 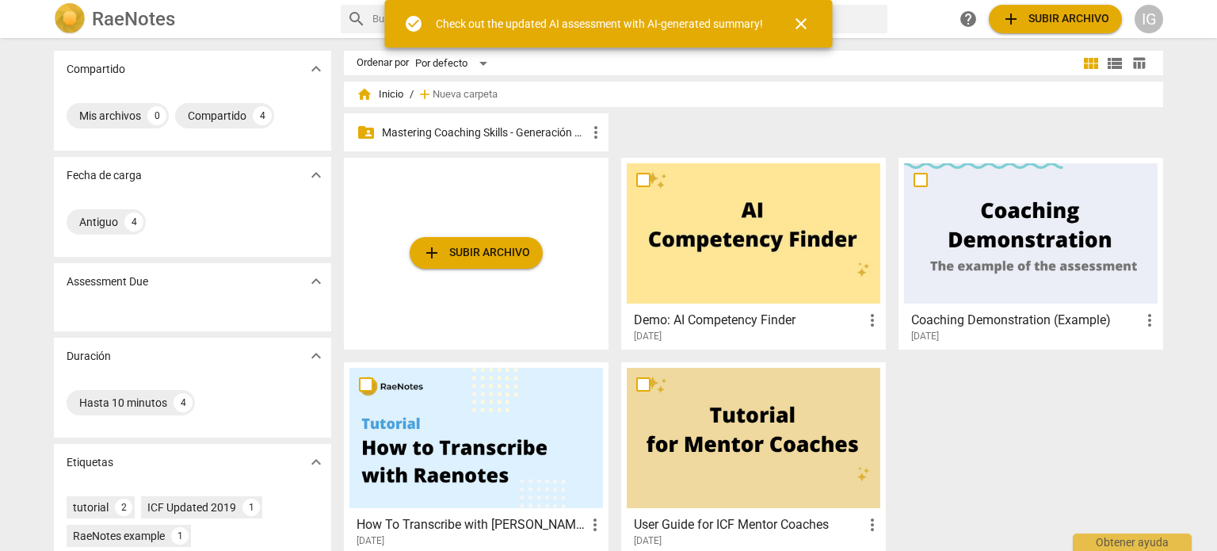 What do you see at coordinates (1091, 63) in the screenshot?
I see `button: Cuadrícula` at bounding box center [1091, 63].